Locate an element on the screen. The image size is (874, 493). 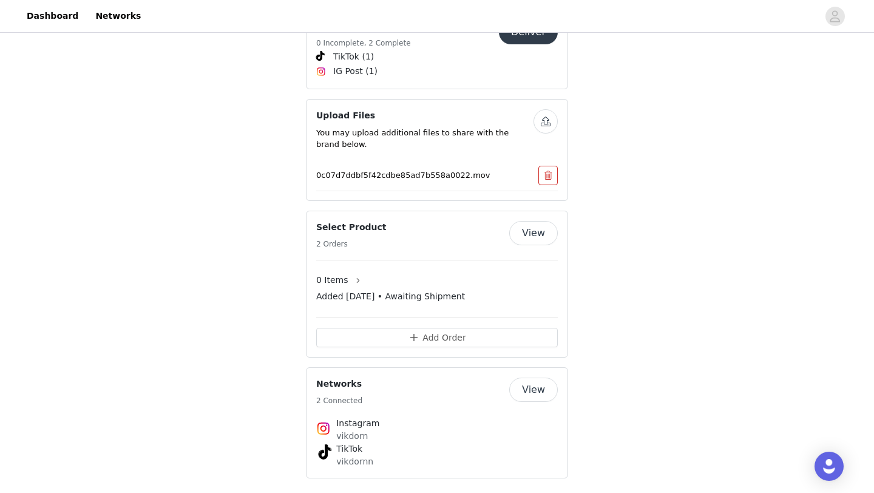
div: Networks is located at coordinates (437, 423).